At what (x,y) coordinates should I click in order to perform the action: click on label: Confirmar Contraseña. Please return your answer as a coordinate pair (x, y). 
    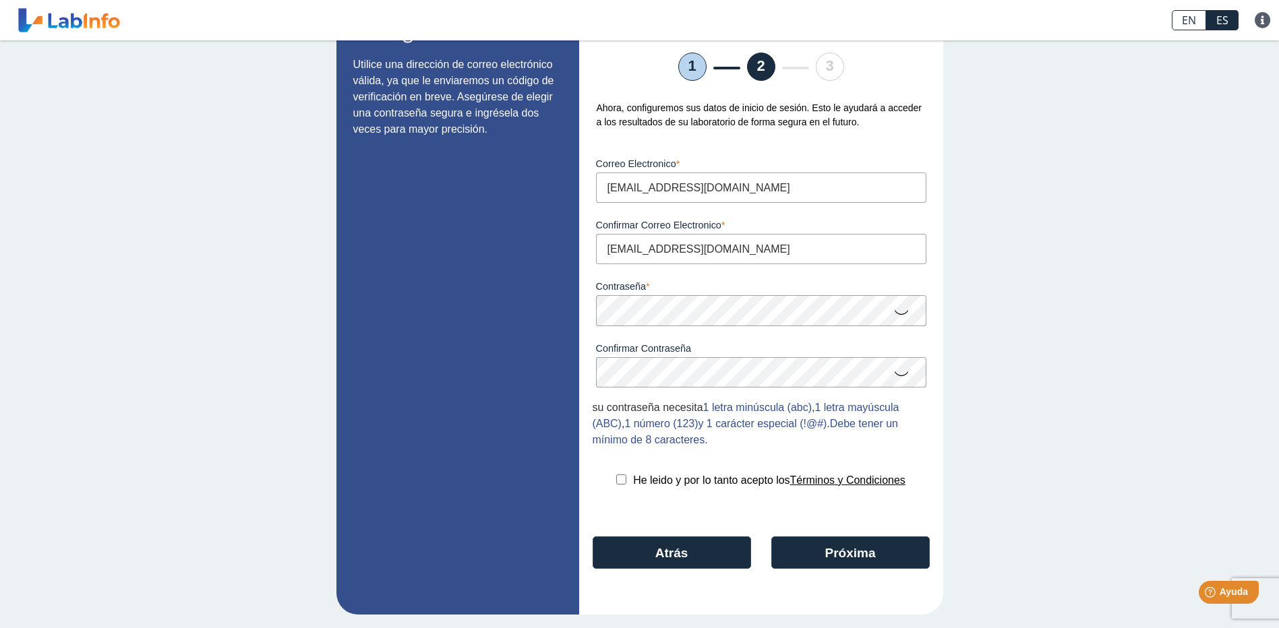
    Looking at the image, I should click on (761, 349).